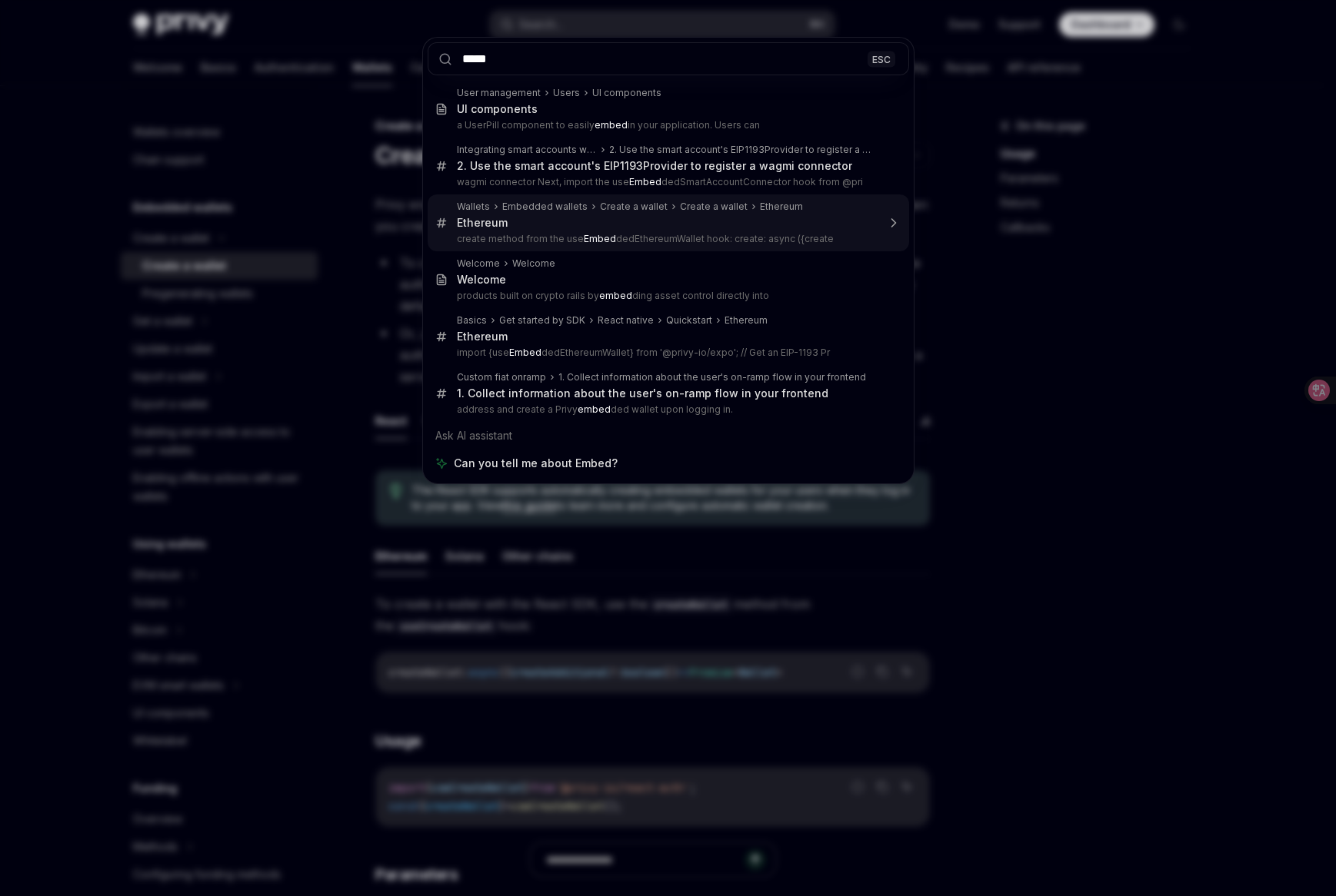 This screenshot has height=896, width=1336. What do you see at coordinates (668, 436) in the screenshot?
I see `div: Ask AI assistant` at bounding box center [668, 436].